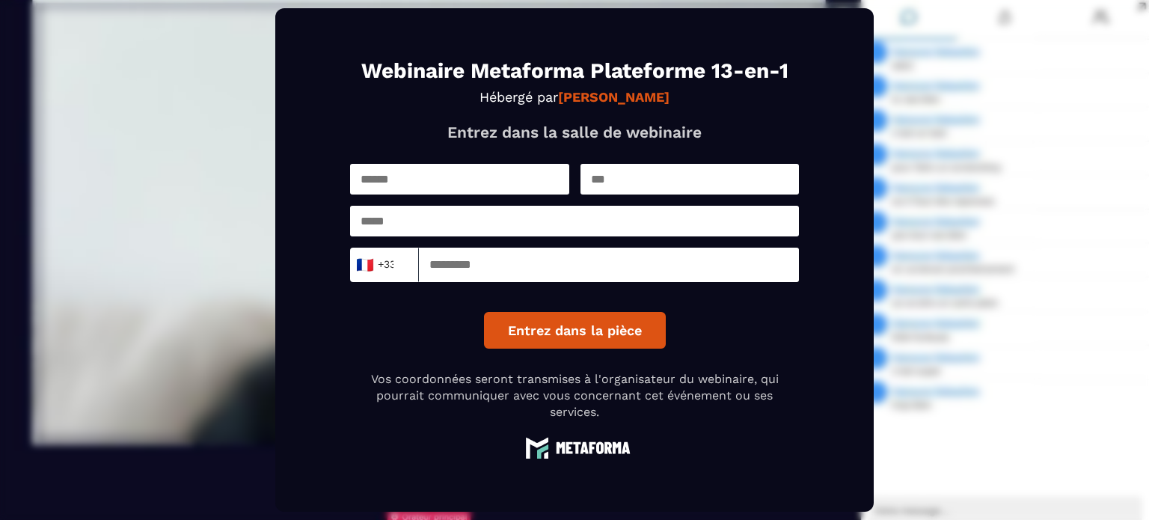 The height and width of the screenshot is (520, 1149). I want to click on div: Search for option, so click(384, 265).